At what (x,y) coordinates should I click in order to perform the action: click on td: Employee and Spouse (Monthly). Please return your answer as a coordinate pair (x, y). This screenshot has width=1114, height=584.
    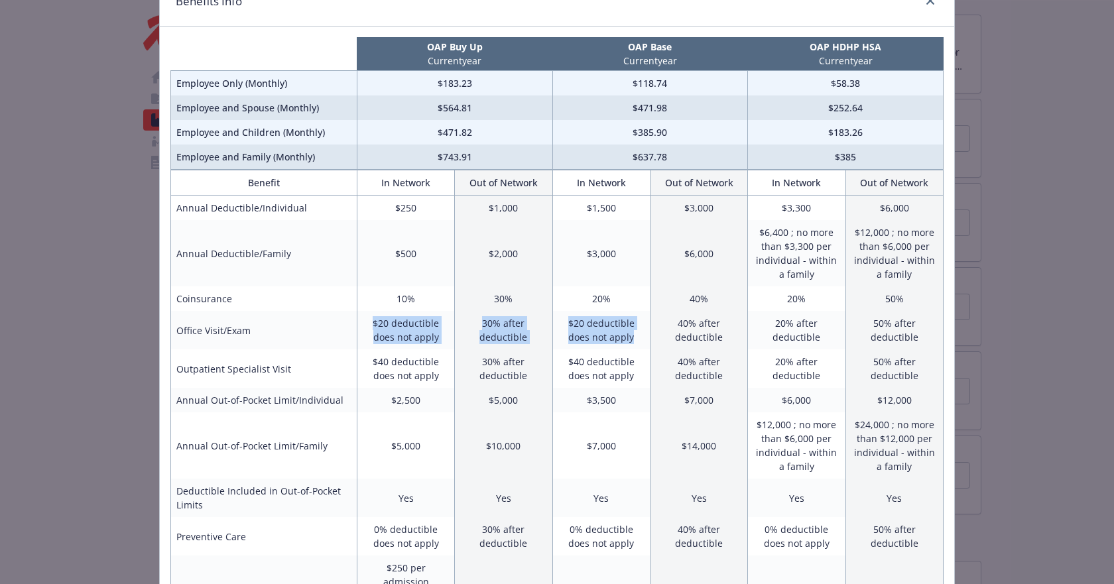
    Looking at the image, I should click on (264, 107).